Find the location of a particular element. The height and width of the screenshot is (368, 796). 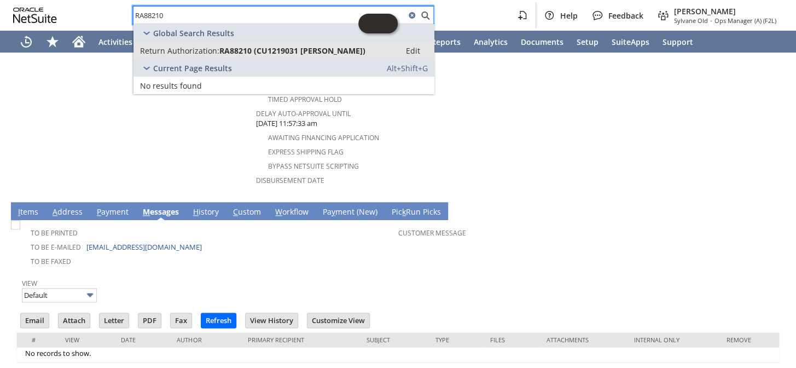

a: Messages is located at coordinates (161, 212).